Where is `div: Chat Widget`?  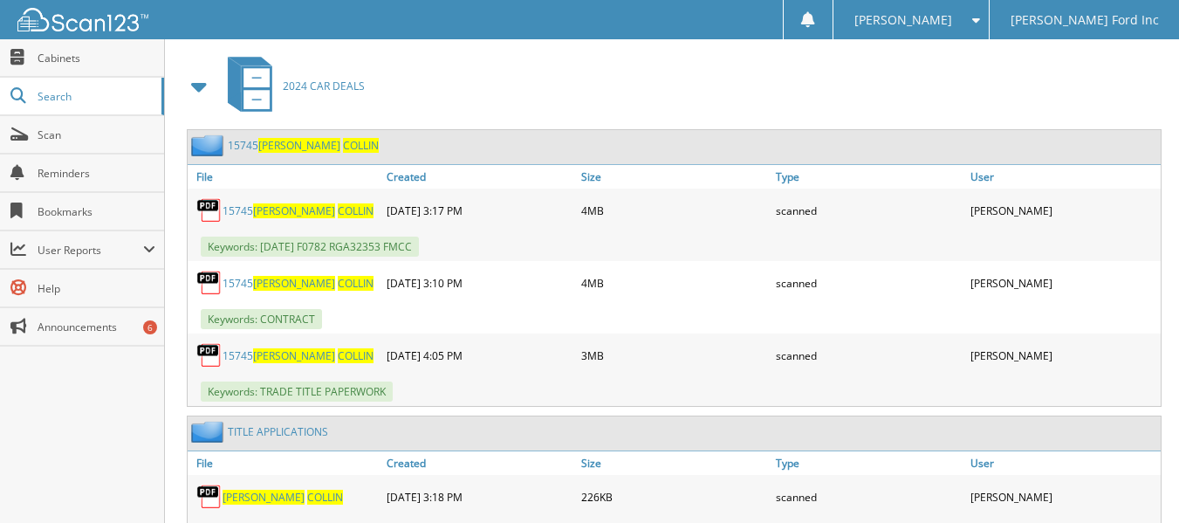
div: Chat Widget is located at coordinates (1136, 481).